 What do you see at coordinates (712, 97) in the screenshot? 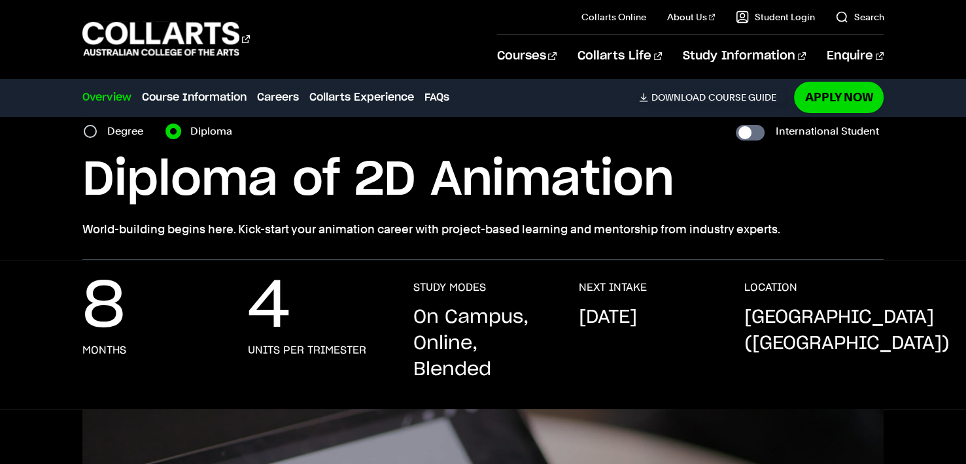
I see `a: DownloadCourse Guide` at bounding box center [712, 97].